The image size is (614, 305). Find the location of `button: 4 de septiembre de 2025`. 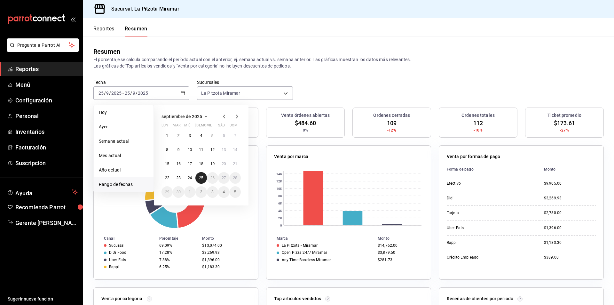

button: 4 de septiembre de 2025 is located at coordinates (201, 136).